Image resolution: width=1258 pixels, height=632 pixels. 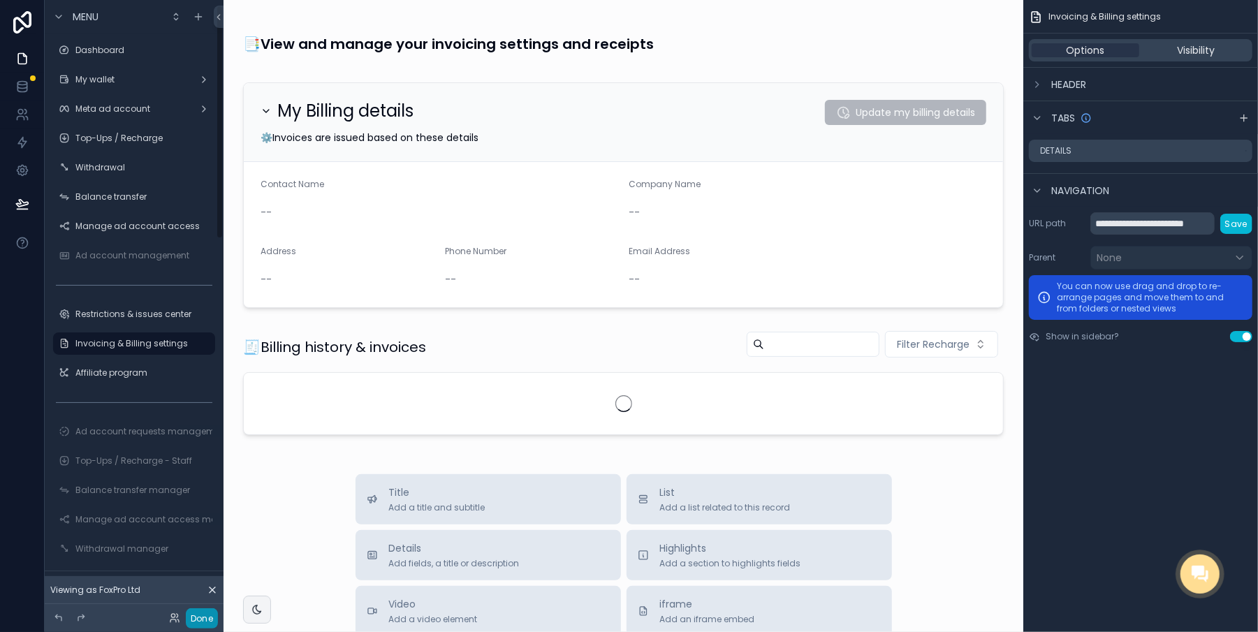 What do you see at coordinates (202, 618) in the screenshot?
I see `button: Done` at bounding box center [202, 618].